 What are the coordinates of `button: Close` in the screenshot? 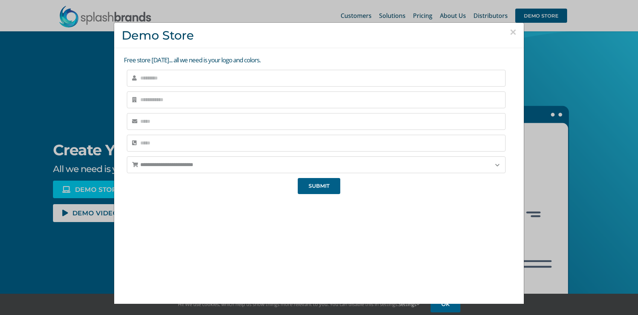 It's located at (513, 32).